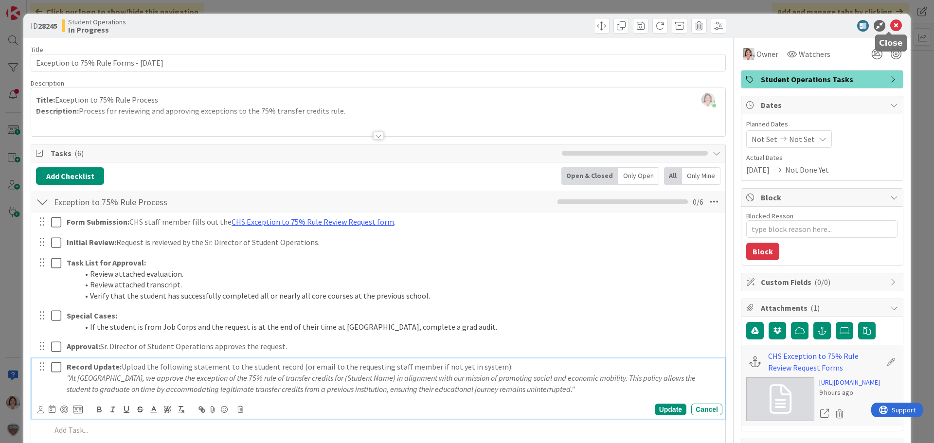  What do you see at coordinates (823, 105) in the screenshot?
I see `span: Dates` at bounding box center [823, 105].